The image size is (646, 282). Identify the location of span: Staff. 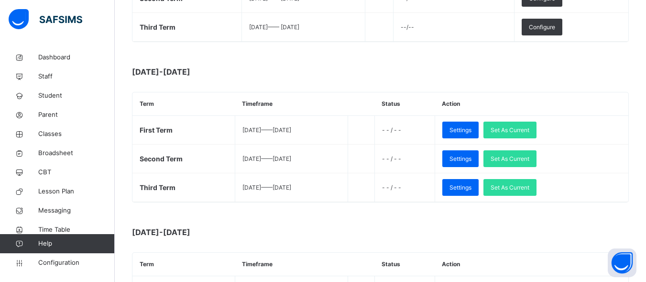
(77, 77).